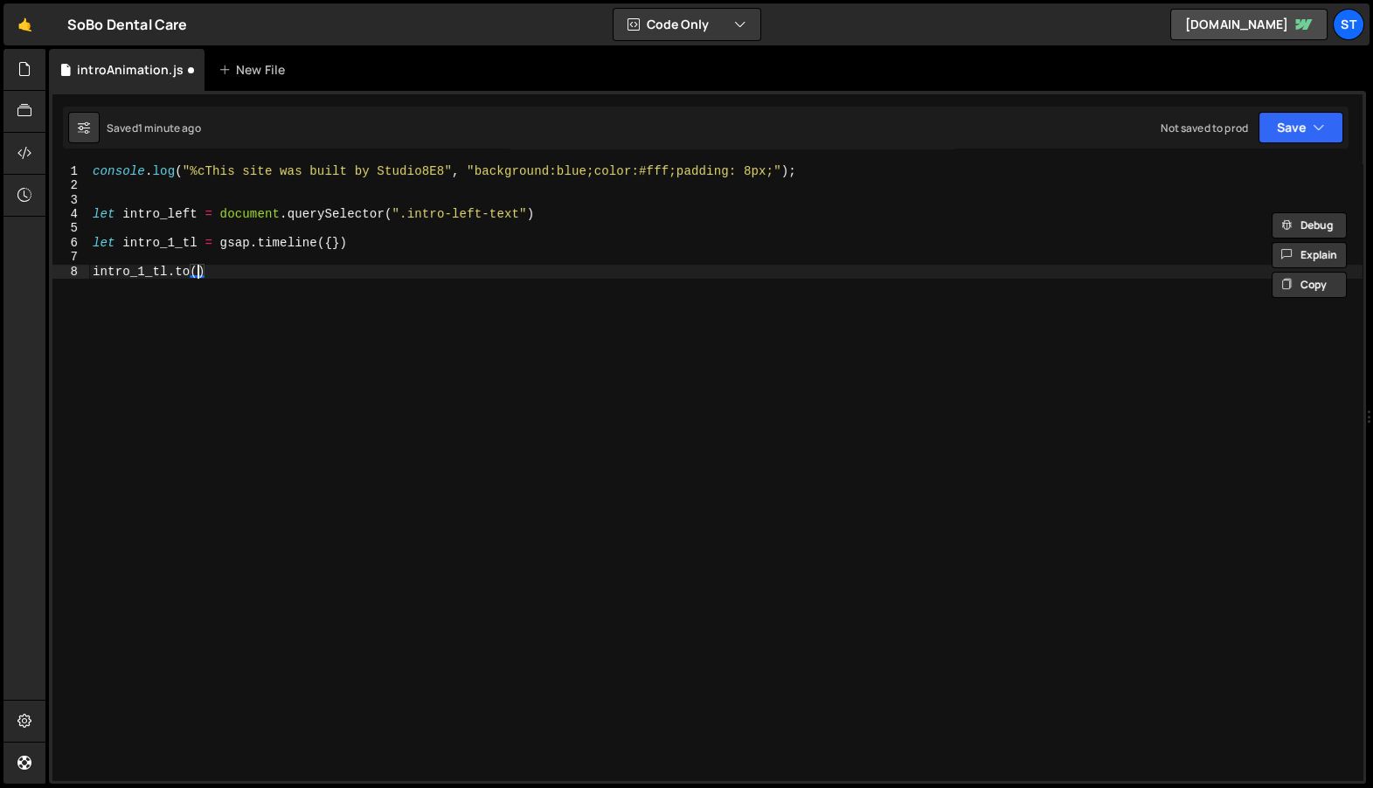  Describe the element at coordinates (130, 70) in the screenshot. I see `div: introAnimation.js` at that location.